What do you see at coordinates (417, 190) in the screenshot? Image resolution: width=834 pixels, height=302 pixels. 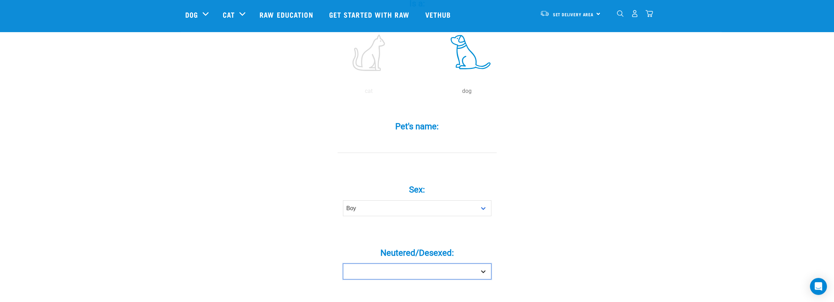 I see `label: Sex:` at bounding box center [417, 190].